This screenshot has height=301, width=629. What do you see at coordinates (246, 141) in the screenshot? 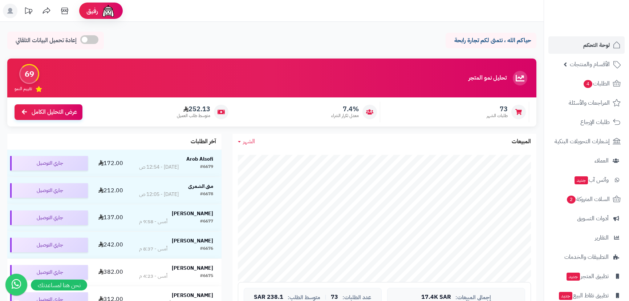
I see `a: الشهر` at bounding box center [246, 141].